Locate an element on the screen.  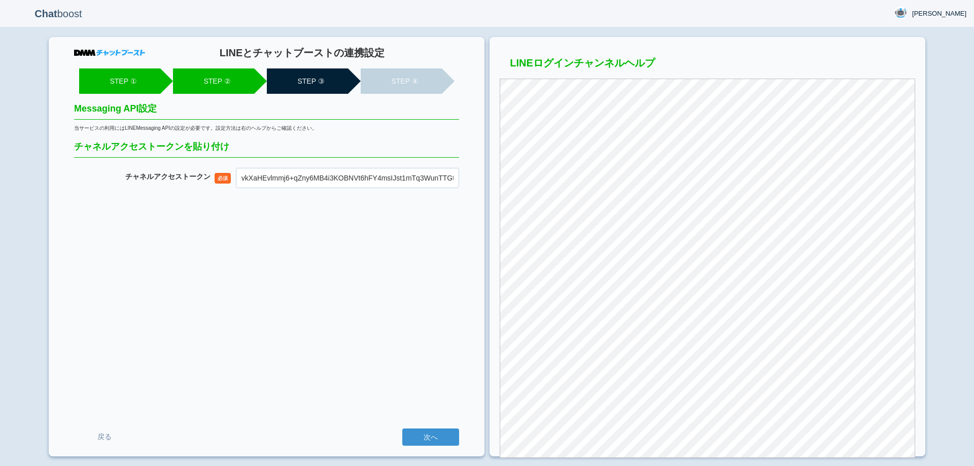
span: 必須 is located at coordinates (223, 178).